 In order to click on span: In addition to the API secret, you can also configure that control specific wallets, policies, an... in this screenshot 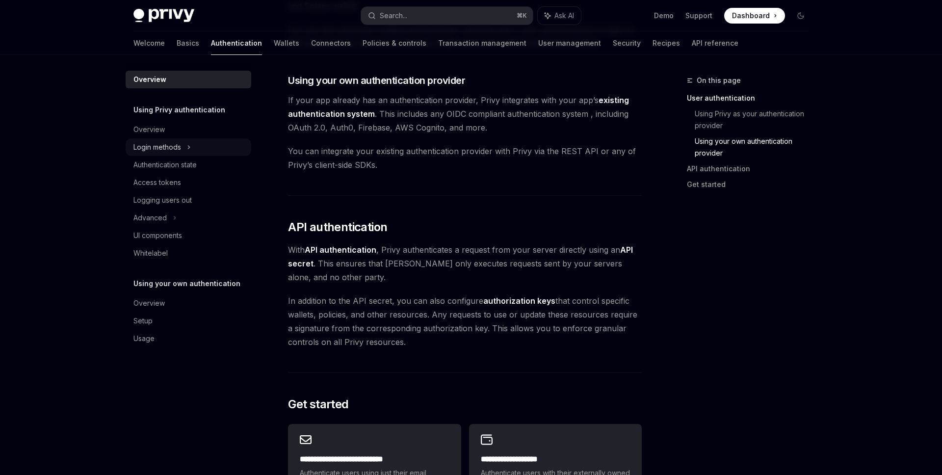, I will do `click(465, 321)`.